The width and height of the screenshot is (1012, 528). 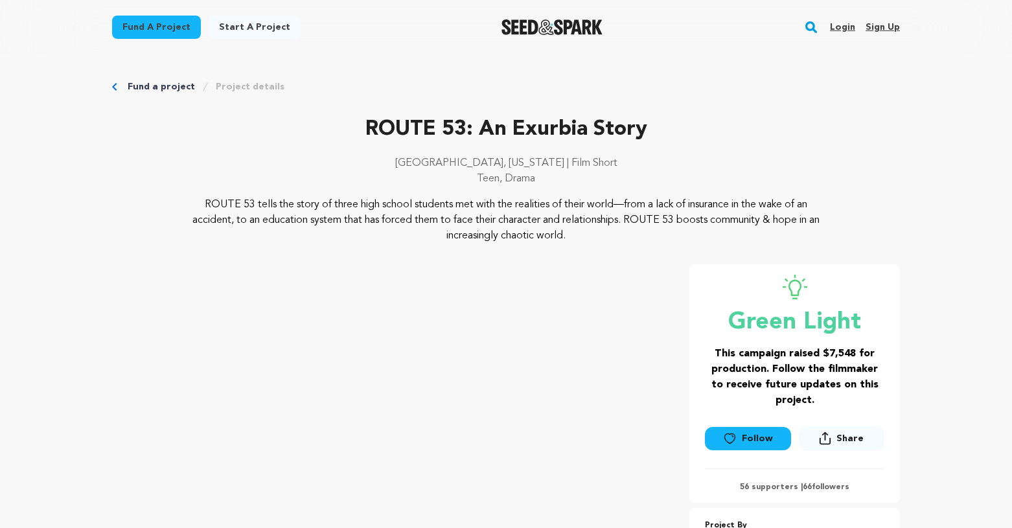 I want to click on p: ROUTE 53 tells the story of three high school students met with the realities of their world—from..., so click(x=506, y=220).